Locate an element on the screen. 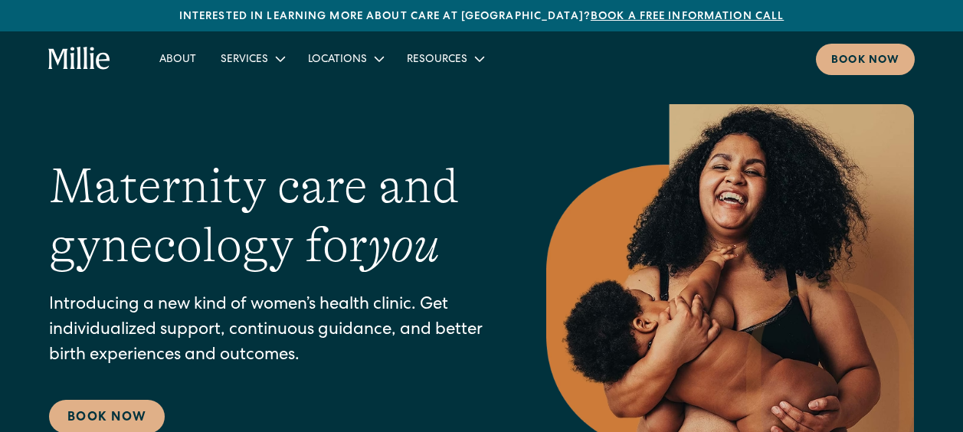 This screenshot has width=963, height=432. em: you is located at coordinates (404, 245).